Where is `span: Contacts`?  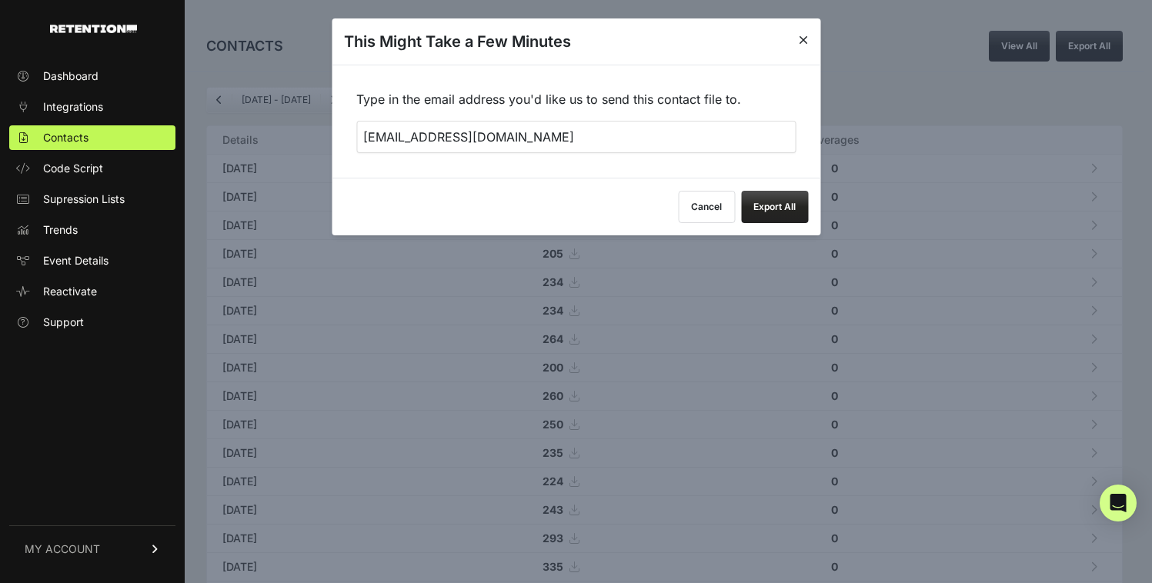
span: Contacts is located at coordinates (65, 138).